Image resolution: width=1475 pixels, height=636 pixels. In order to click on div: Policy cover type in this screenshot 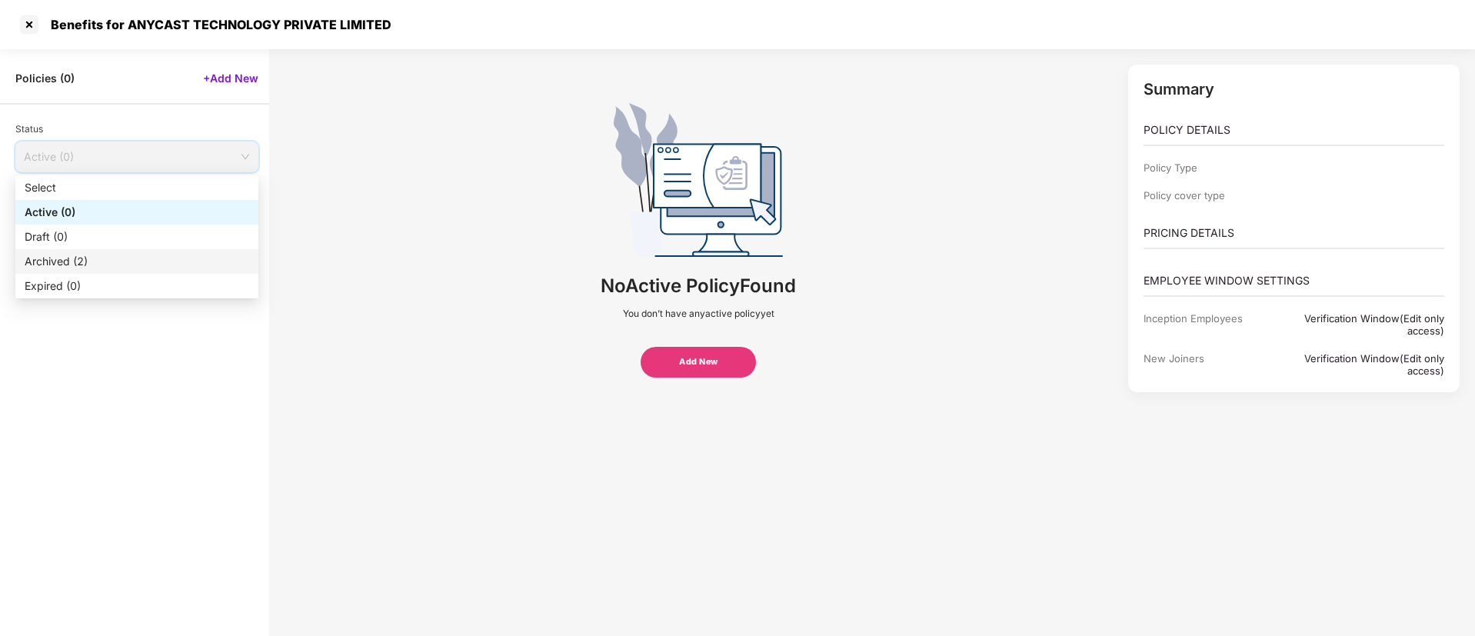, I will do `click(1206, 195)`.